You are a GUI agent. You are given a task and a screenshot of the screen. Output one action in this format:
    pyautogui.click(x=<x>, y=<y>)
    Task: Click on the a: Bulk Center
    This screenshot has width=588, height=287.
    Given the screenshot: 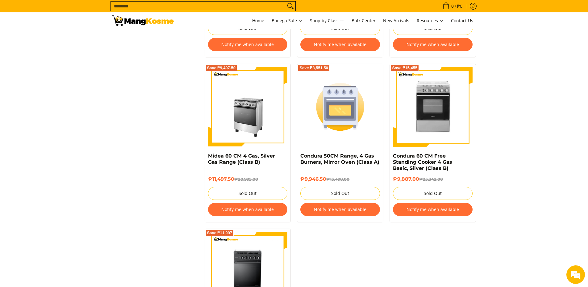 What is the action you would take?
    pyautogui.click(x=363, y=21)
    